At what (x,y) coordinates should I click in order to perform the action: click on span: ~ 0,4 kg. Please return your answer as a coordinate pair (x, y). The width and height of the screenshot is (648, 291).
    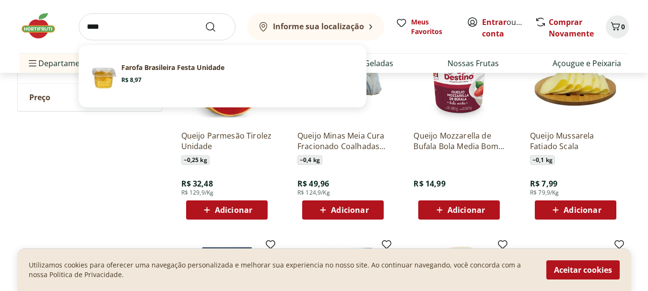
    Looking at the image, I should click on (310, 160).